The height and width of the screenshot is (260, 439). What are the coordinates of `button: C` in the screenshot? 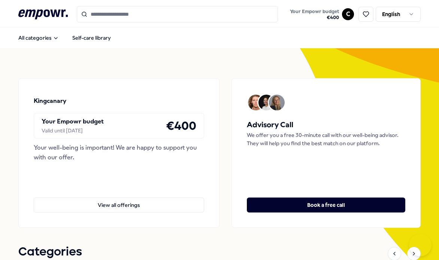 It's located at (348, 14).